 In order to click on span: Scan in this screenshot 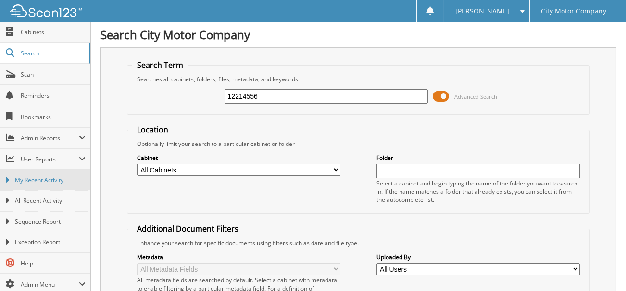, I will do `click(53, 74)`.